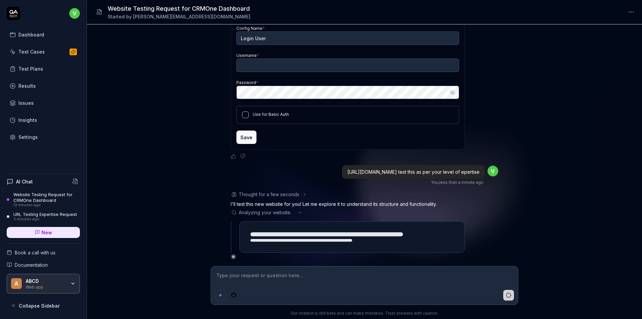 Image resolution: width=642 pixels, height=319 pixels. Describe the element at coordinates (43, 232) in the screenshot. I see `a: New` at that location.